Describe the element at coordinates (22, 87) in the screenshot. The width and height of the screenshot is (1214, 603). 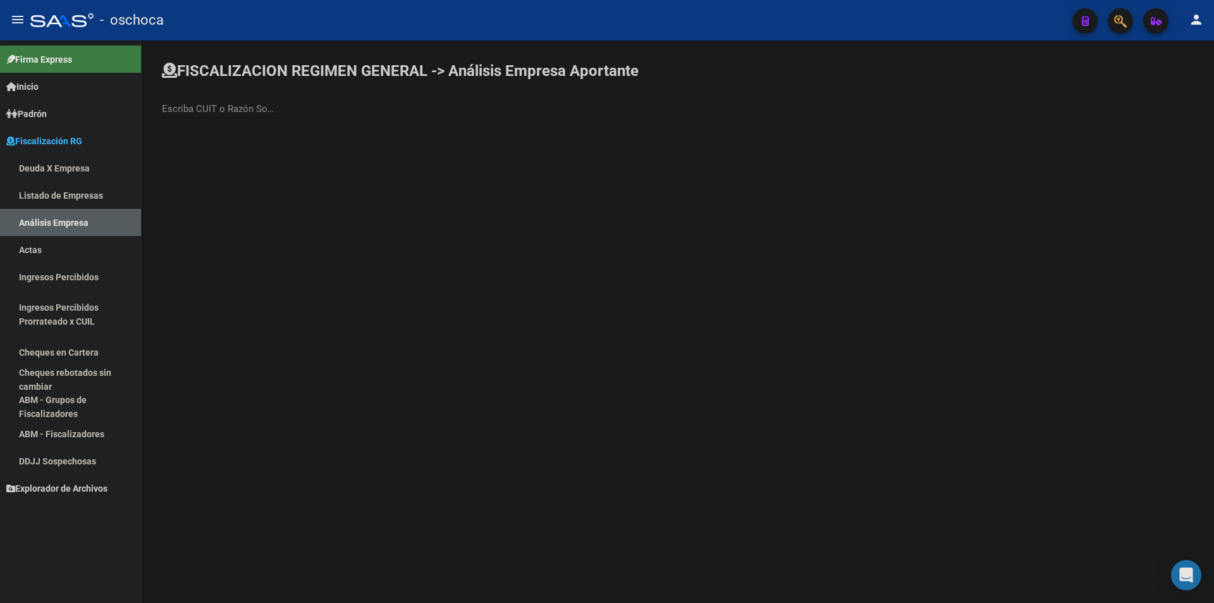
I see `span: Inicio` at that location.